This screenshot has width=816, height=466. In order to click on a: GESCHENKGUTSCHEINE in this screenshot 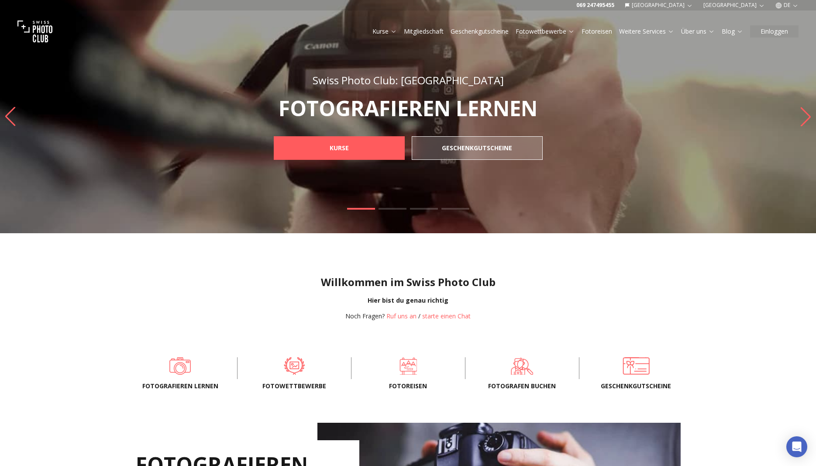, I will do `click(477, 148)`.